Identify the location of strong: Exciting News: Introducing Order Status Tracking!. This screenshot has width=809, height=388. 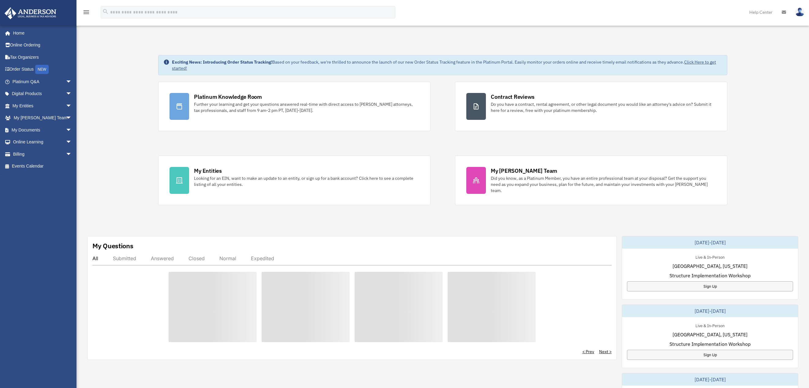
(222, 62).